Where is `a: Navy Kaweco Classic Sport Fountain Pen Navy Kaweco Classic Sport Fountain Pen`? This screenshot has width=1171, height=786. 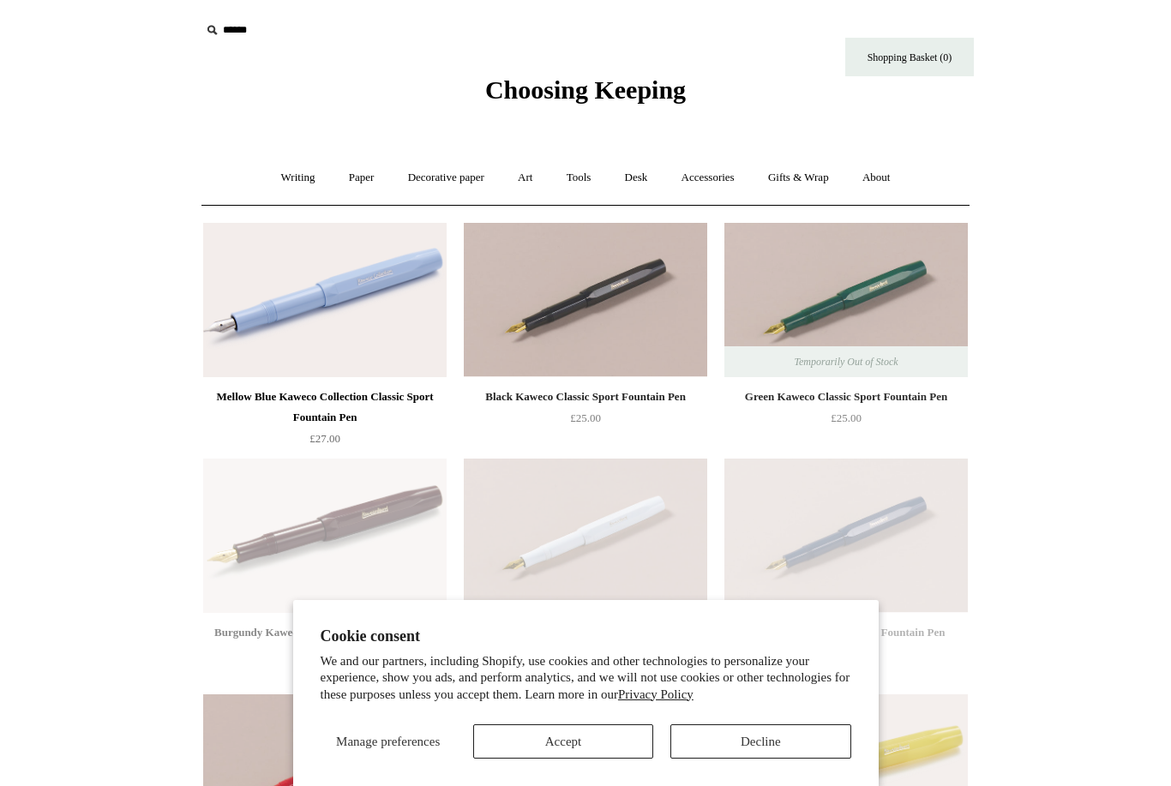
a: Navy Kaweco Classic Sport Fountain Pen Navy Kaweco Classic Sport Fountain Pen is located at coordinates (846, 536).